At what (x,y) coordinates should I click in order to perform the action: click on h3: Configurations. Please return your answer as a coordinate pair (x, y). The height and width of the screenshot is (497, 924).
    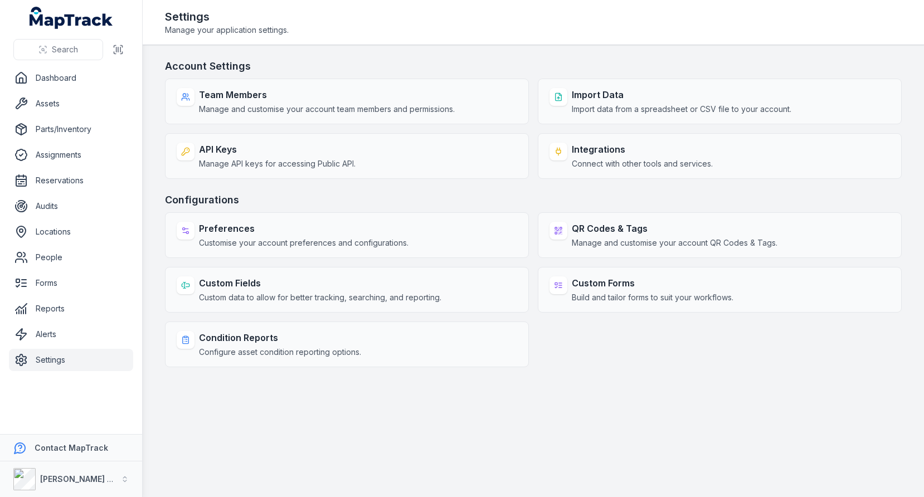
    Looking at the image, I should click on (533, 200).